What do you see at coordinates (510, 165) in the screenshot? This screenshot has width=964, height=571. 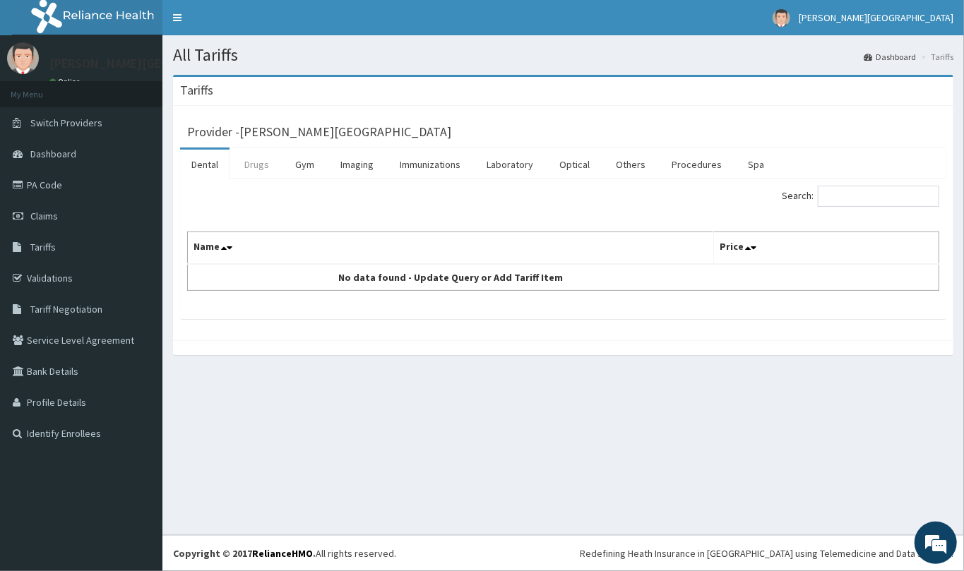 I see `a: Laboratory` at bounding box center [510, 165].